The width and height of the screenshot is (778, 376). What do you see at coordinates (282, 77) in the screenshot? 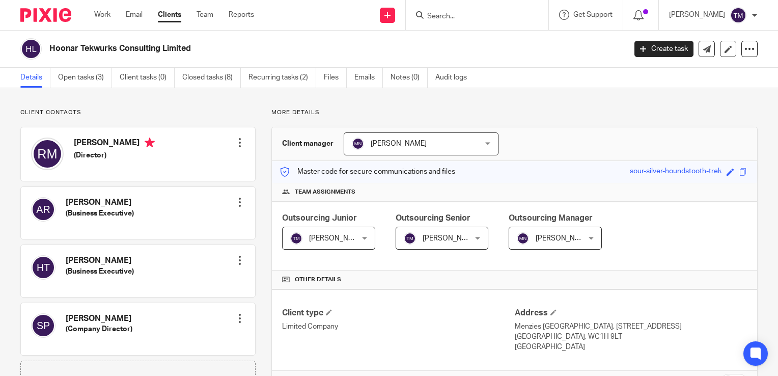
I see `a: Recurring tasks (2)` at bounding box center [282, 77].